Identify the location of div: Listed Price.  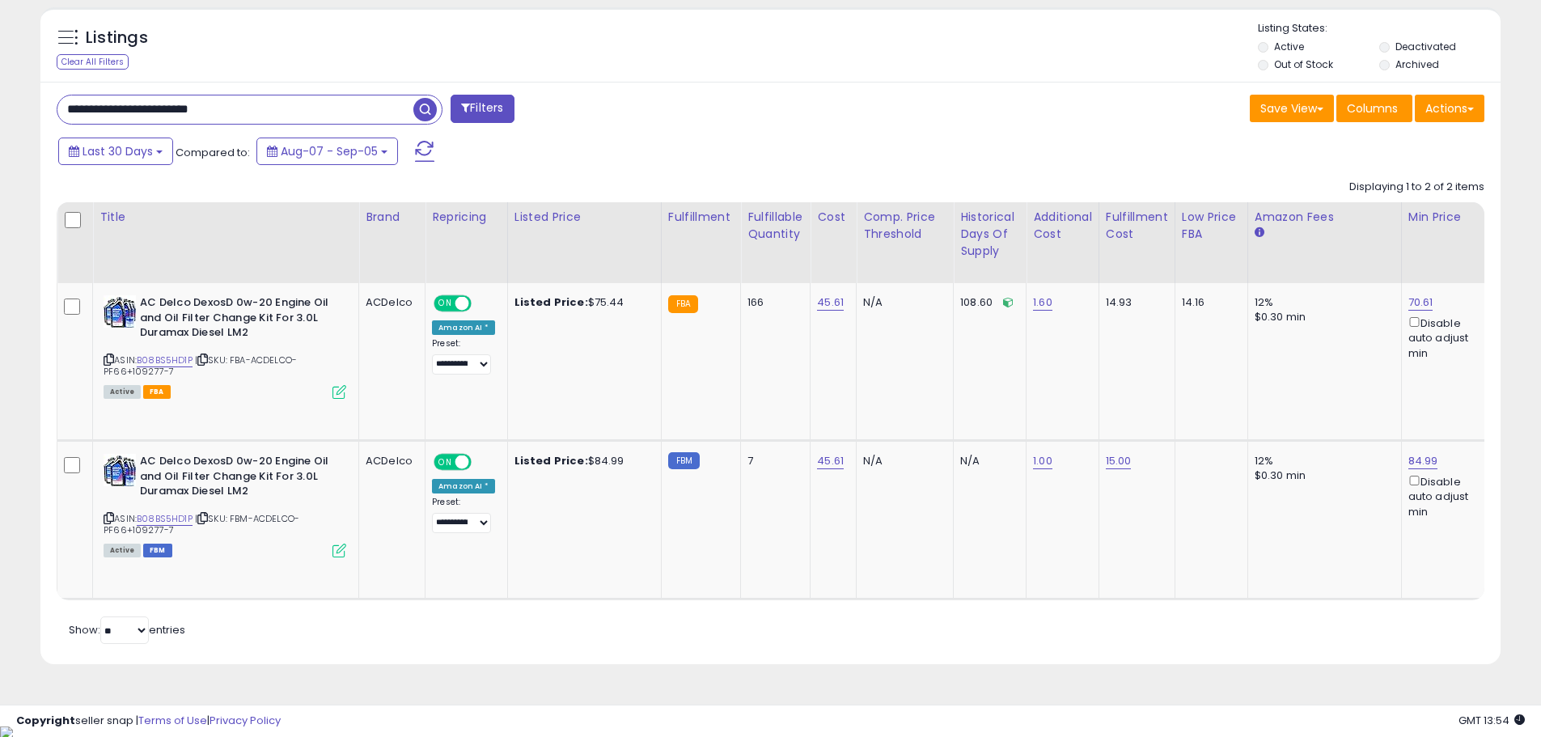
(584, 217).